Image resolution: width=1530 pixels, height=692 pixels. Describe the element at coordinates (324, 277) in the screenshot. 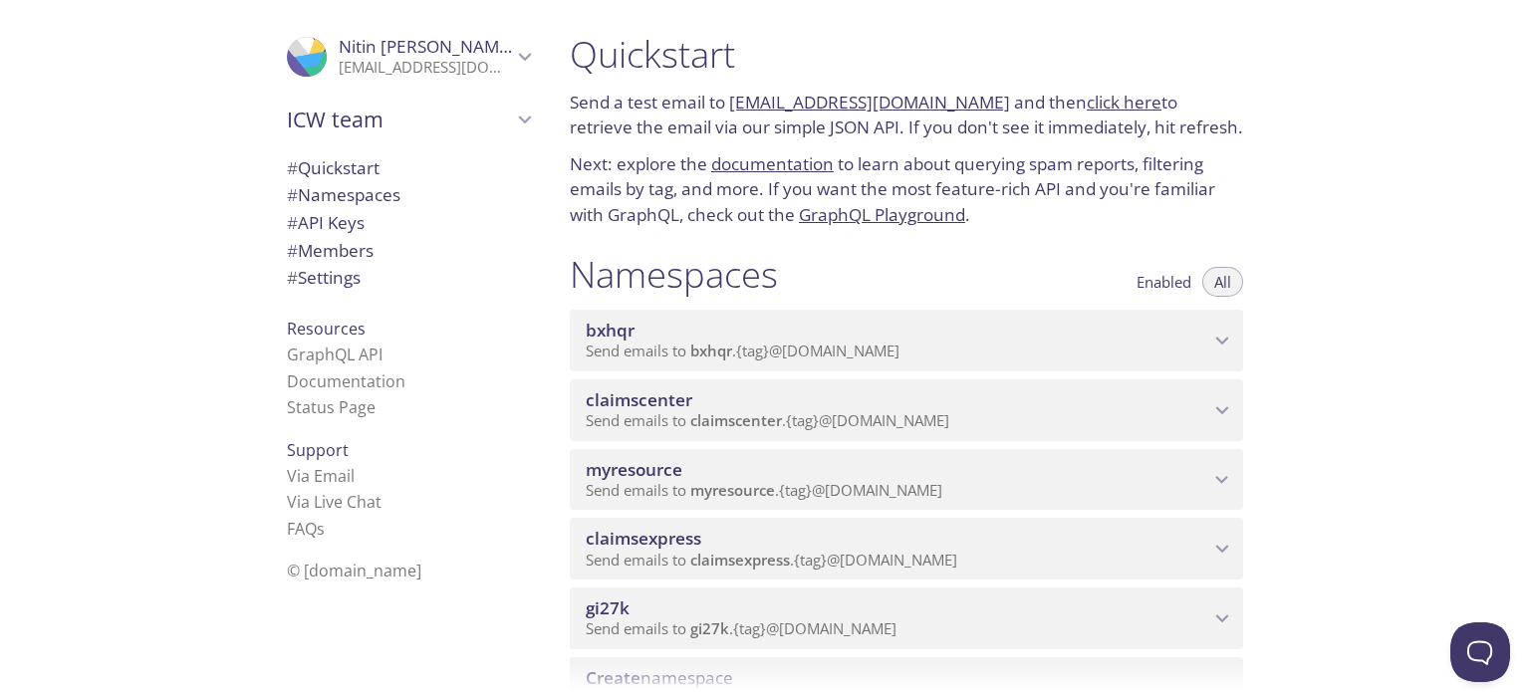

I see `span: Settings` at that location.